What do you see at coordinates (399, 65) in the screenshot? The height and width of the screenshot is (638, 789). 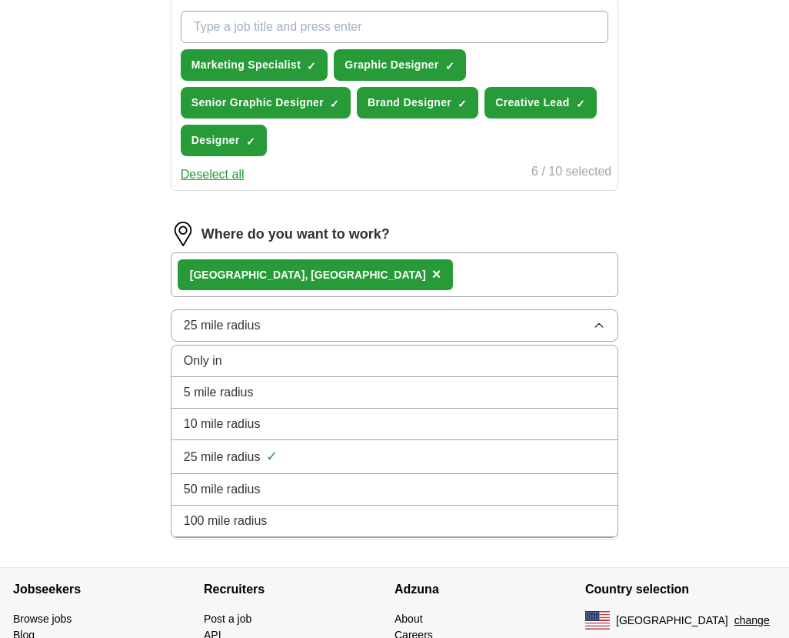 I see `button: Graphic Designer✓` at bounding box center [399, 65].